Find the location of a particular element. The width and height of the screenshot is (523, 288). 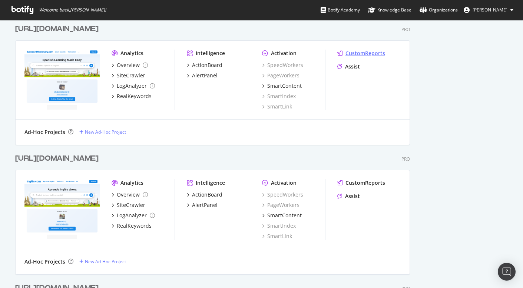

div: Botify Academy is located at coordinates (340, 10).